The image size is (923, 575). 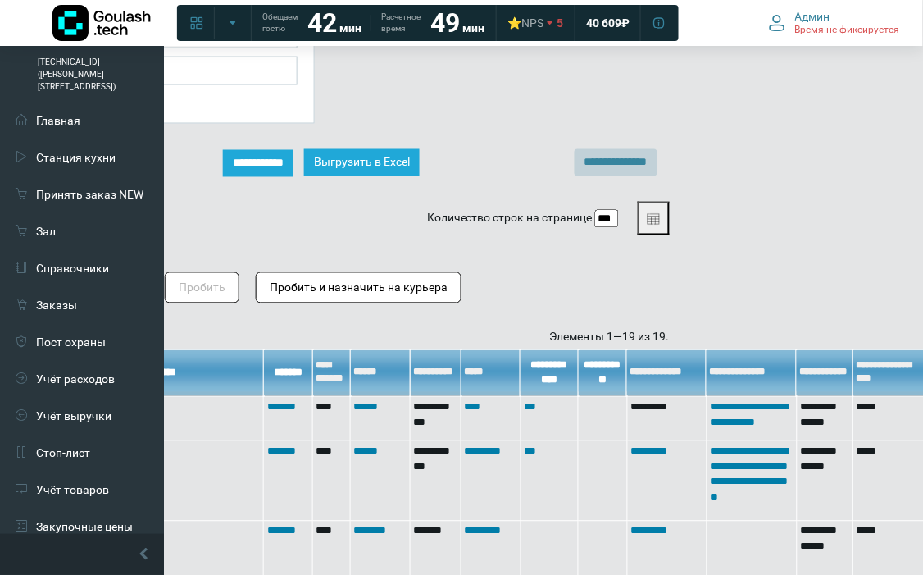 I want to click on button: Выгрузить в Excel, so click(x=361, y=162).